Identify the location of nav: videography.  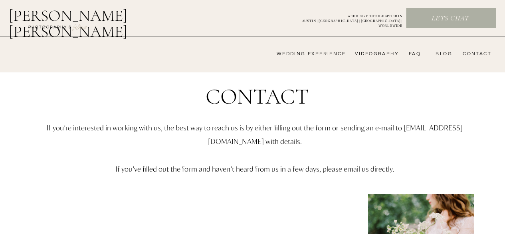
(376, 54).